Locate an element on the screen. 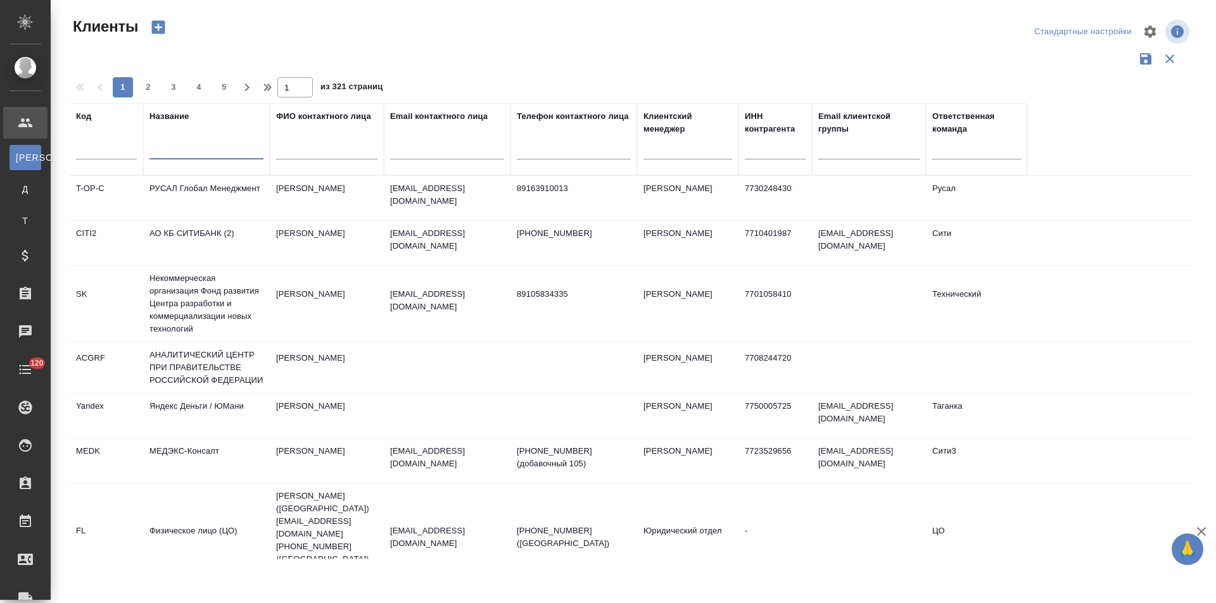 This screenshot has width=1216, height=603. td: Юридический отдел is located at coordinates (688, 541).